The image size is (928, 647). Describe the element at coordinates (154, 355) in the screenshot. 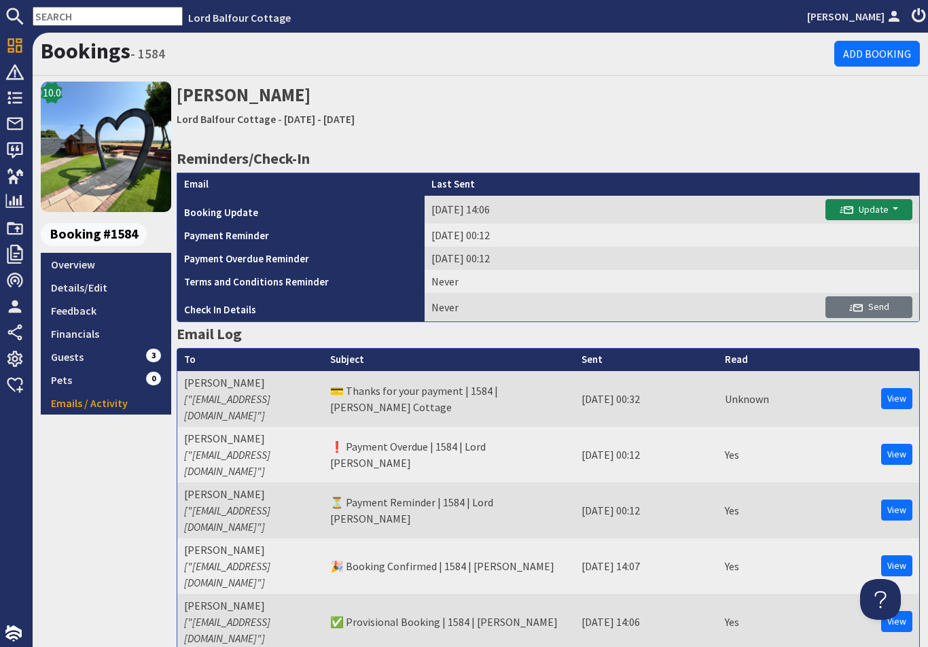

I see `span: 3` at that location.